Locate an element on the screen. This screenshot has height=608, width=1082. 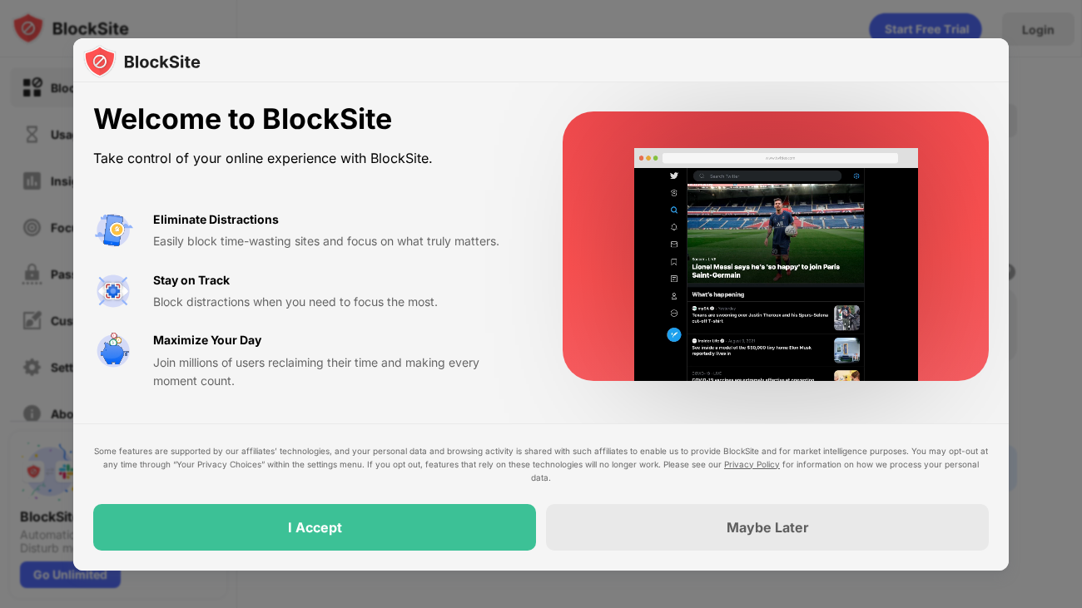
div: Stay on Track is located at coordinates (191, 280).